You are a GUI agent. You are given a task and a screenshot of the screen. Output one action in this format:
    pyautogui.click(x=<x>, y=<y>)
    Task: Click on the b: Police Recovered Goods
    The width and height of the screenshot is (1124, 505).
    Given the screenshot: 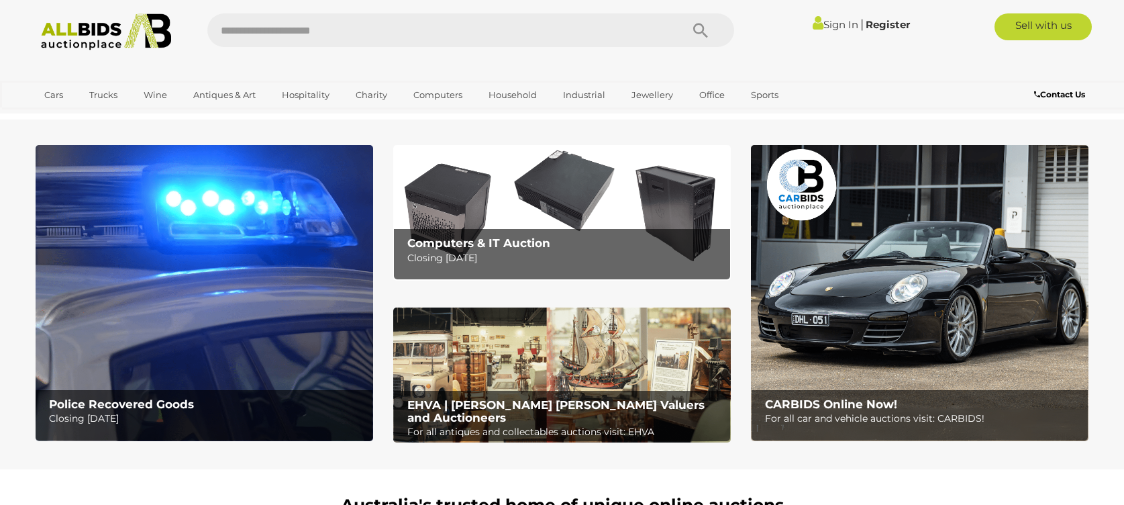 What is the action you would take?
    pyautogui.click(x=121, y=404)
    